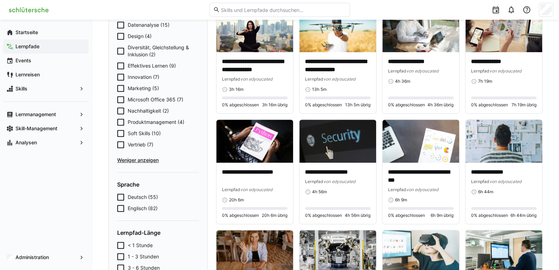 This screenshot has width=559, height=270. What do you see at coordinates (485, 81) in the screenshot?
I see `span: 7h 19m` at bounding box center [485, 81].